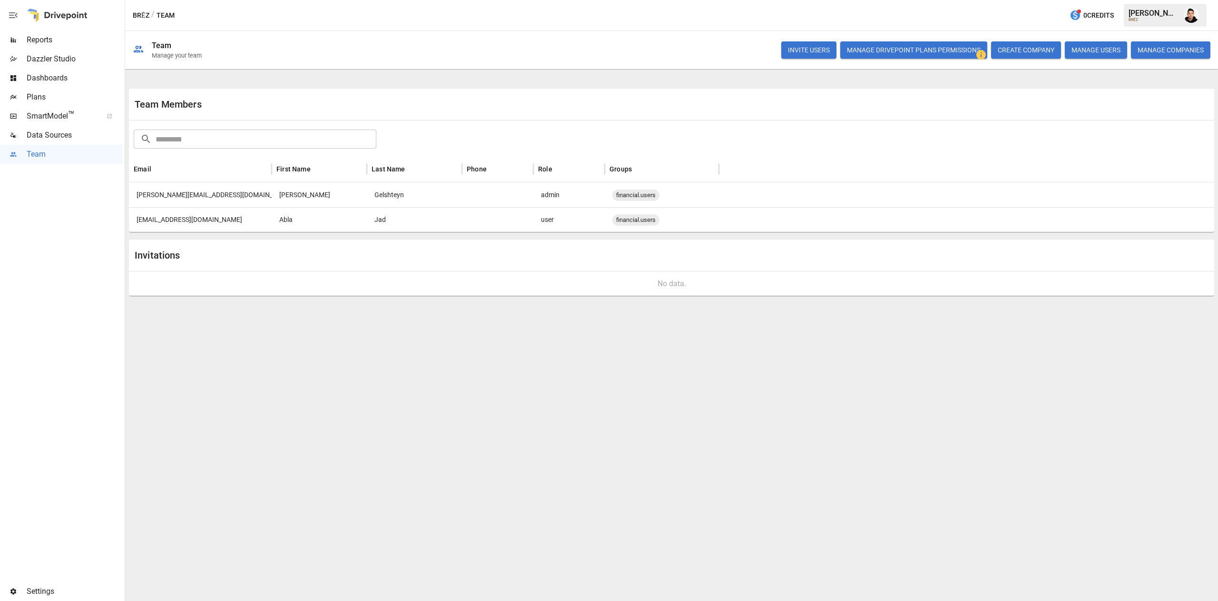 Image resolution: width=1218 pixels, height=601 pixels. Describe the element at coordinates (75, 59) in the screenshot. I see `span: Dazzler Studio` at that location.